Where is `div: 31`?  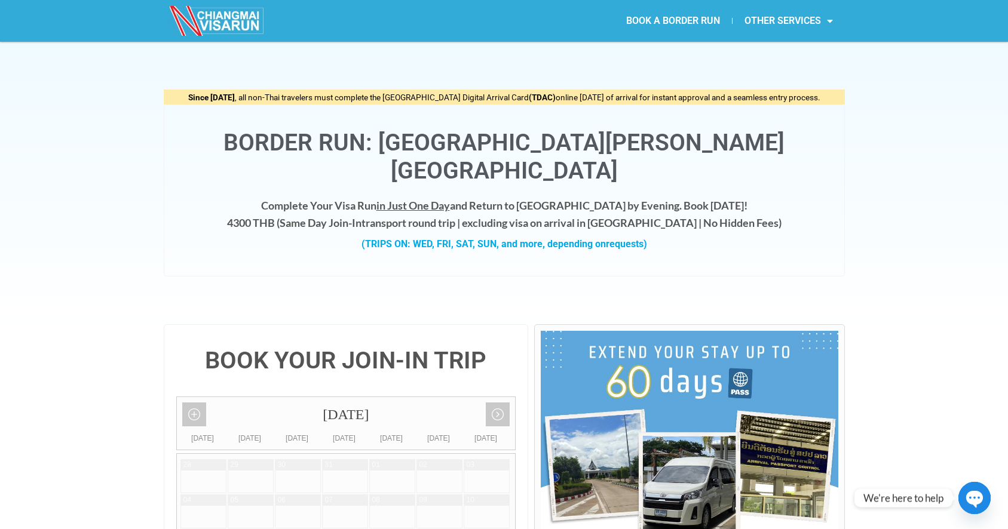 div: 31 is located at coordinates (329, 465).